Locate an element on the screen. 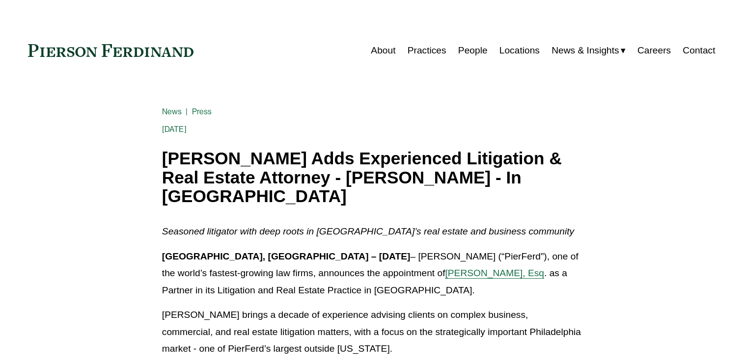 This screenshot has width=743, height=362. a: Contact is located at coordinates (699, 51).